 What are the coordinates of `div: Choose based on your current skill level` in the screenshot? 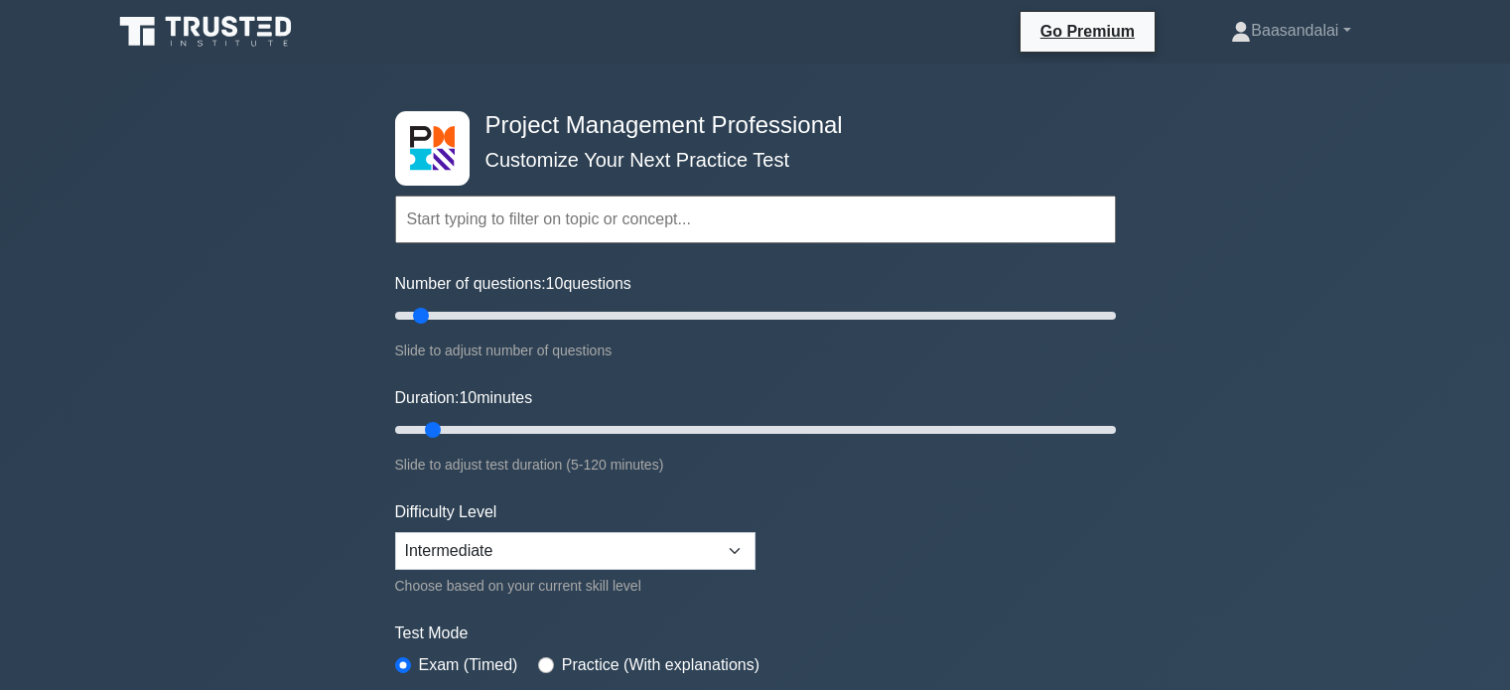 It's located at (575, 586).